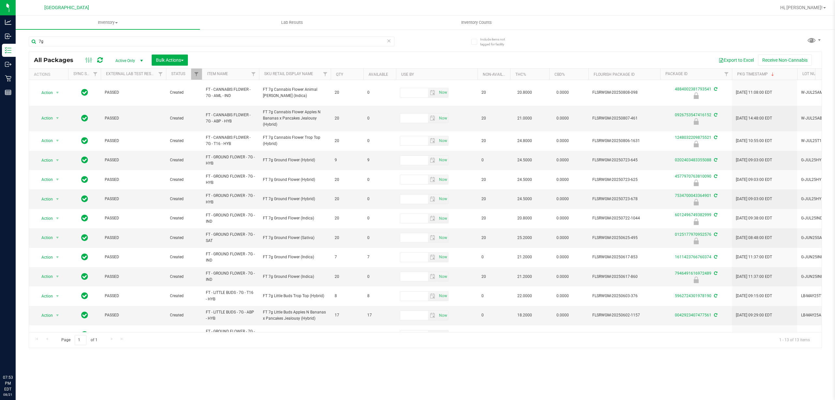 The width and height of the screenshot is (835, 400). I want to click on a: CBD%, so click(560, 74).